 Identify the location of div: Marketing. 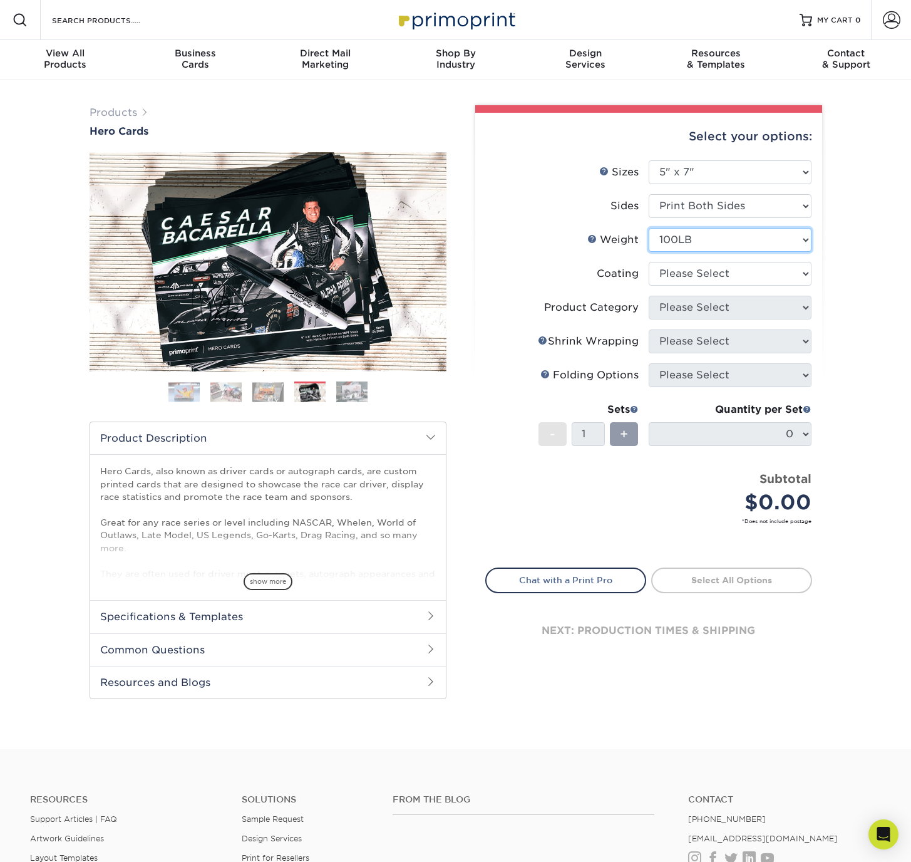
(326, 59).